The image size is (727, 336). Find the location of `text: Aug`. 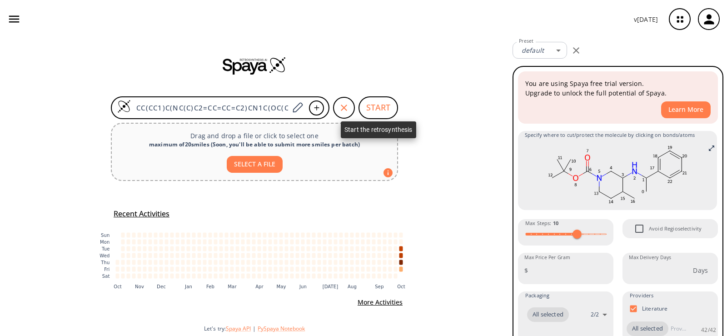

text: Aug is located at coordinates (352, 286).